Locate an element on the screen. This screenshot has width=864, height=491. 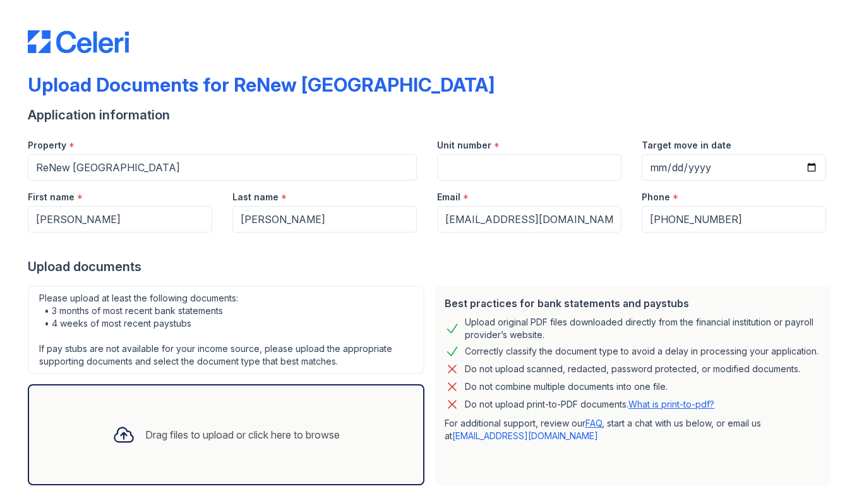
label: Email is located at coordinates (448, 197).